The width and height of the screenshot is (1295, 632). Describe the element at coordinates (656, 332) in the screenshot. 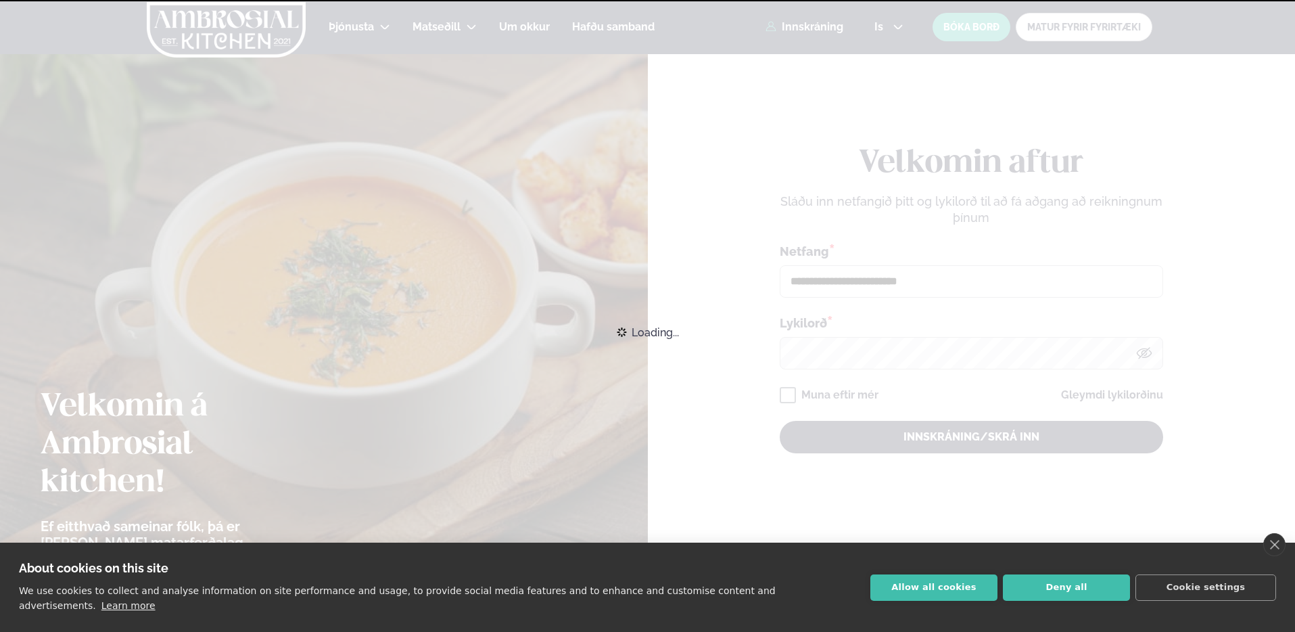

I see `span: Loading...` at that location.